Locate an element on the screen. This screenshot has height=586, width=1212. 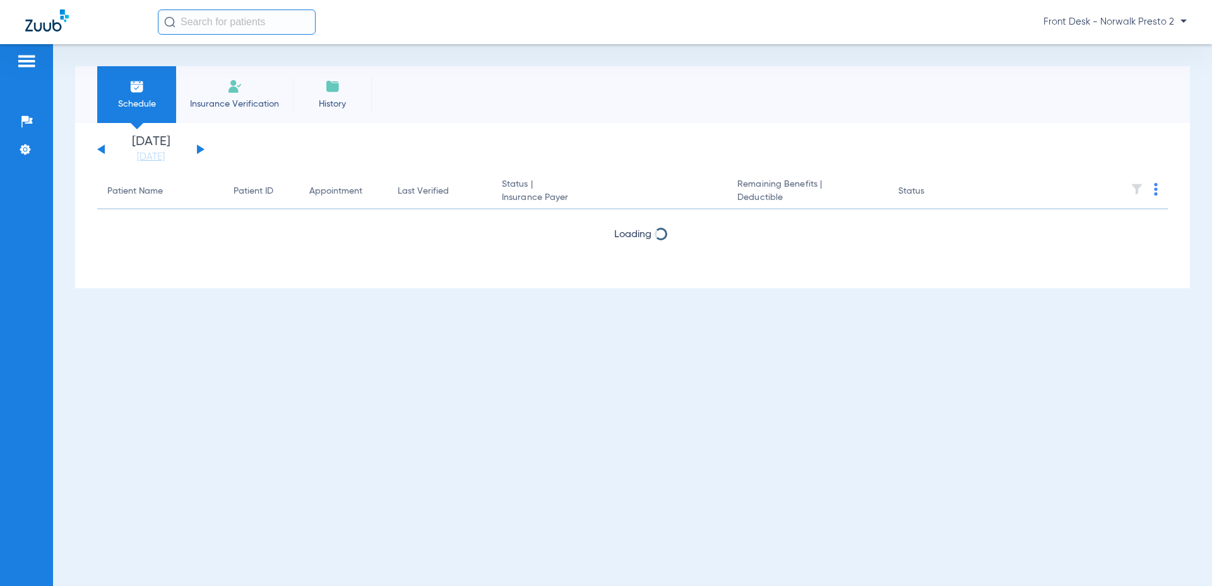
img: Search Icon is located at coordinates (170, 22).